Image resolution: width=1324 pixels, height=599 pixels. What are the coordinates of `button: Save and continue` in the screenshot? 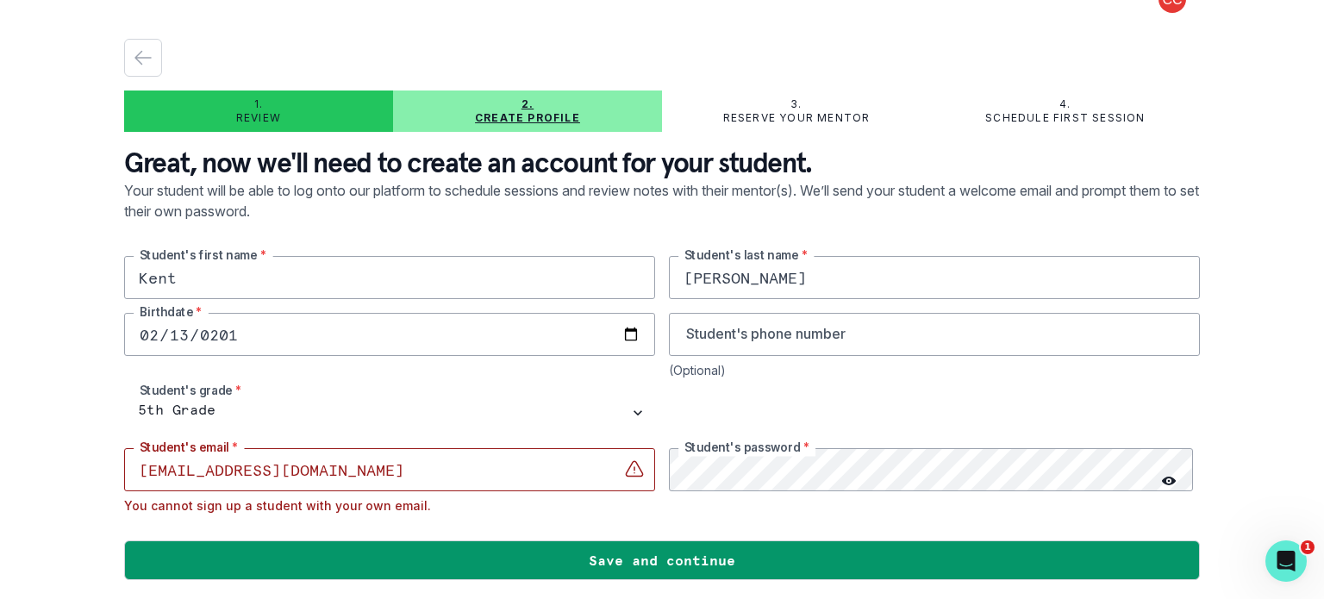 It's located at (662, 560).